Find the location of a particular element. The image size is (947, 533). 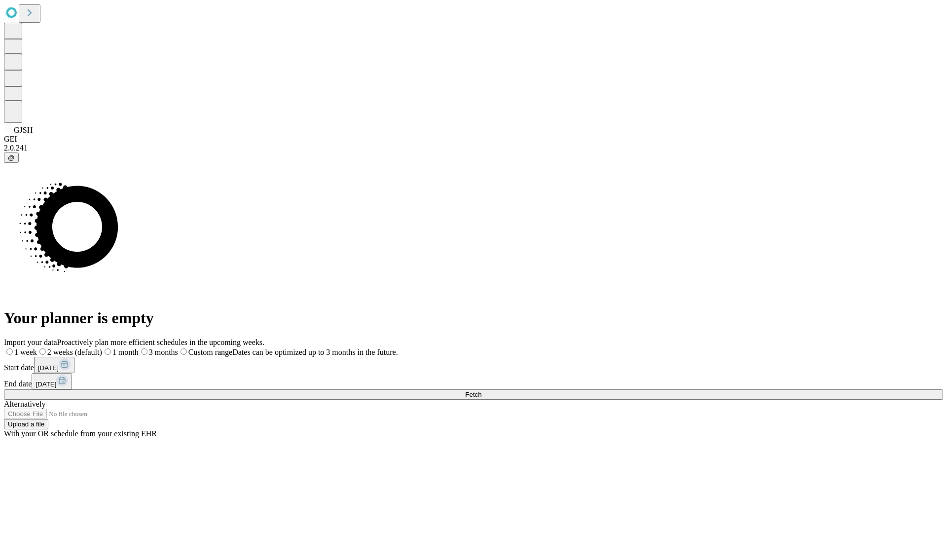

span: Proactively plan more efficient schedules in the upcoming weeks. is located at coordinates (161, 342).